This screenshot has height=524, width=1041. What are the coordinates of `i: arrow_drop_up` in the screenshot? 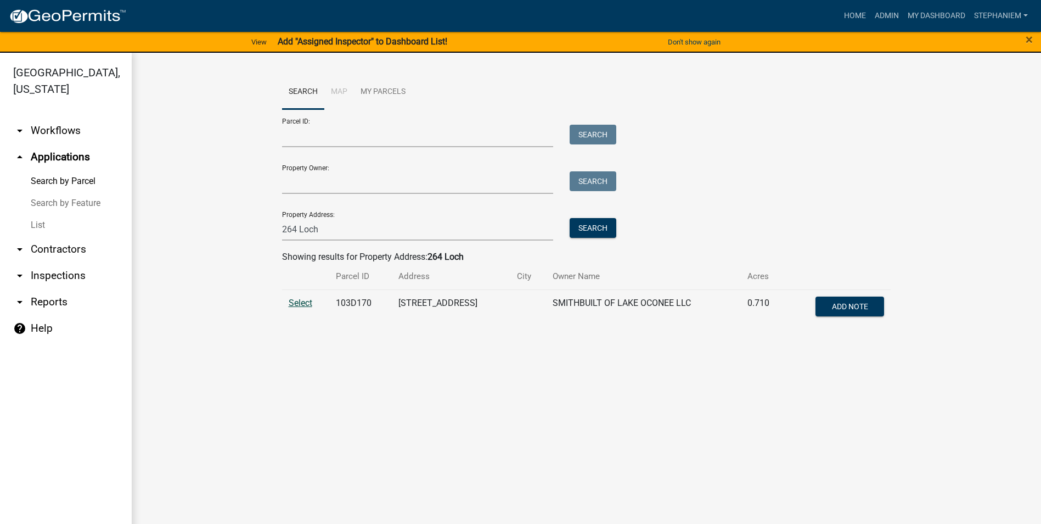 It's located at (20, 157).